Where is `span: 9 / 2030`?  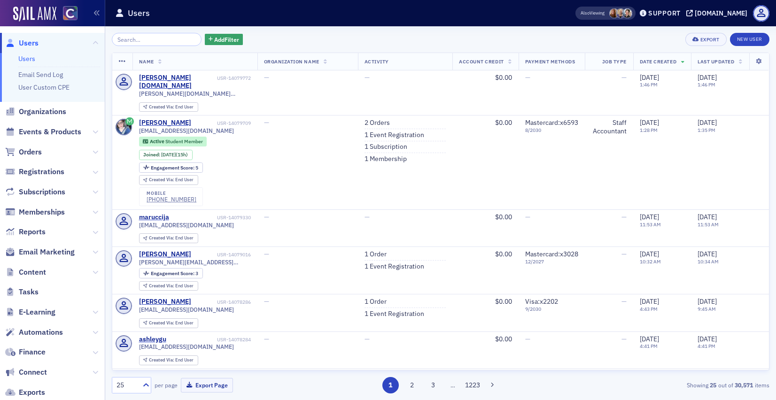
span: 9 / 2030 is located at coordinates (552, 309).